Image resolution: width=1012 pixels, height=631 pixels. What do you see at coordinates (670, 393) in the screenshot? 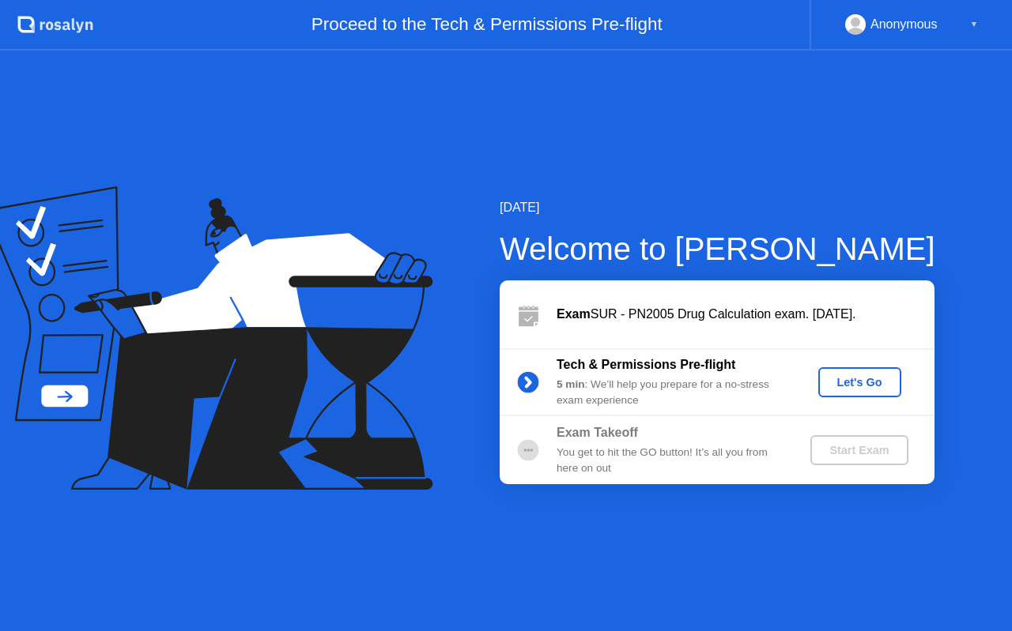
I see `div: : We’ll help you prepare for a no-stress exam experience` at bounding box center [670, 393].